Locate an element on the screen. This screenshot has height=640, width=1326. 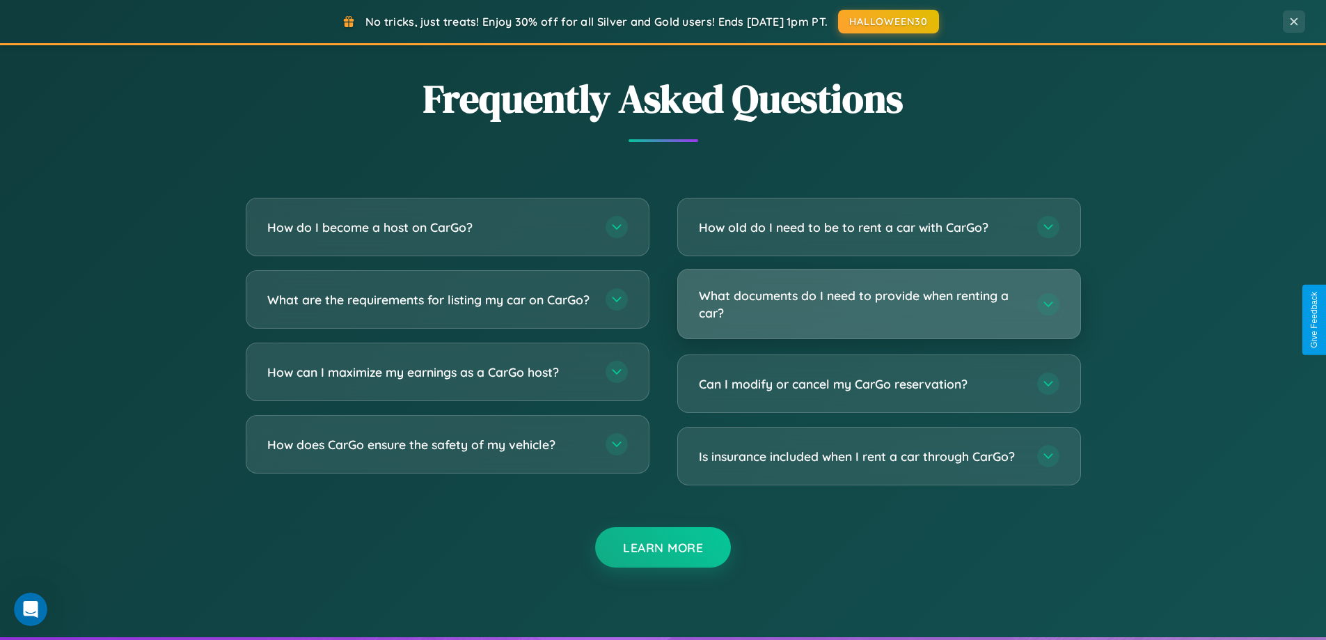
button: Learn More is located at coordinates (663, 547).